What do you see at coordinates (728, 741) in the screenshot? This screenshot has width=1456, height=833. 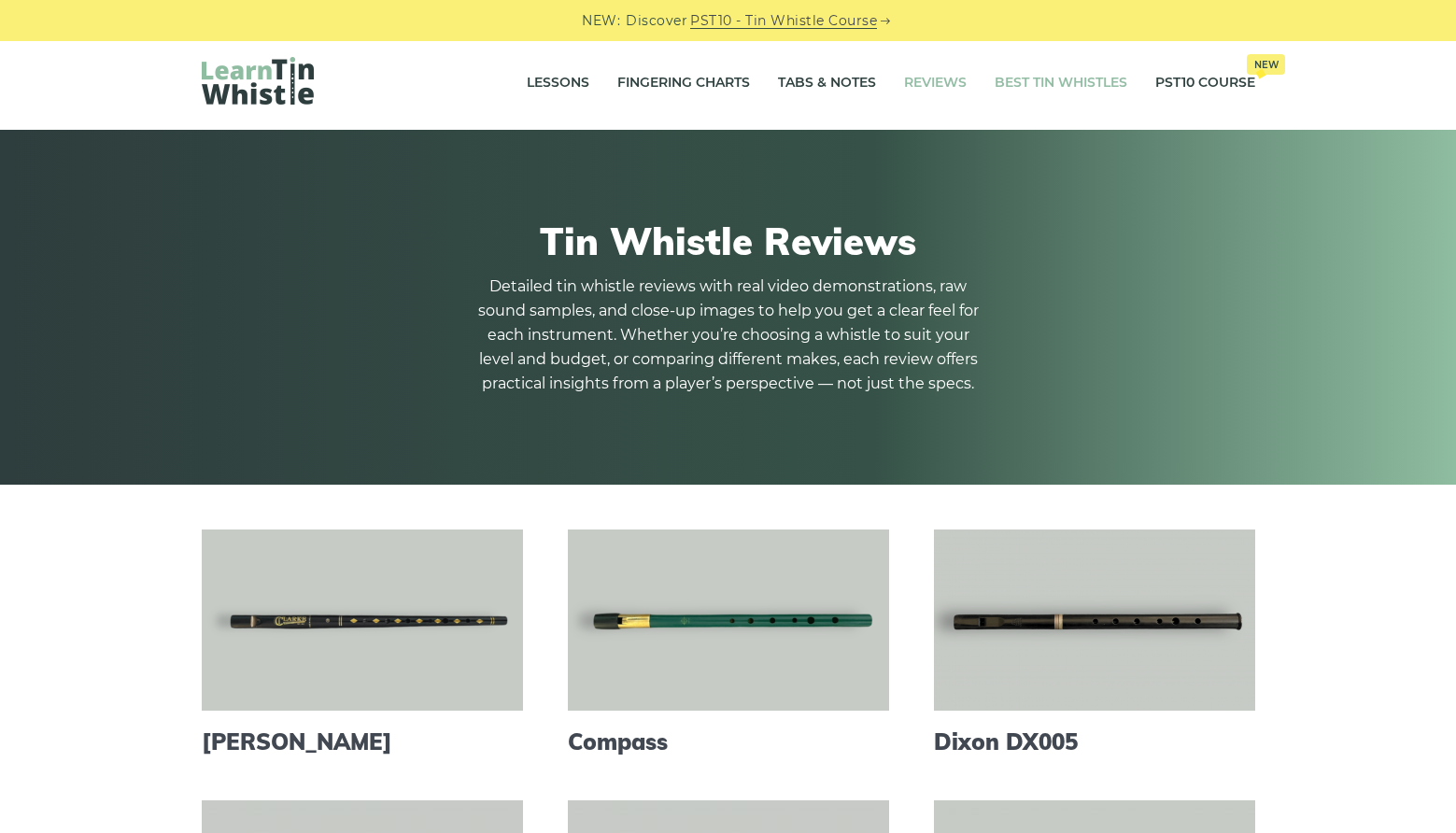 I see `a: Compass` at bounding box center [728, 741].